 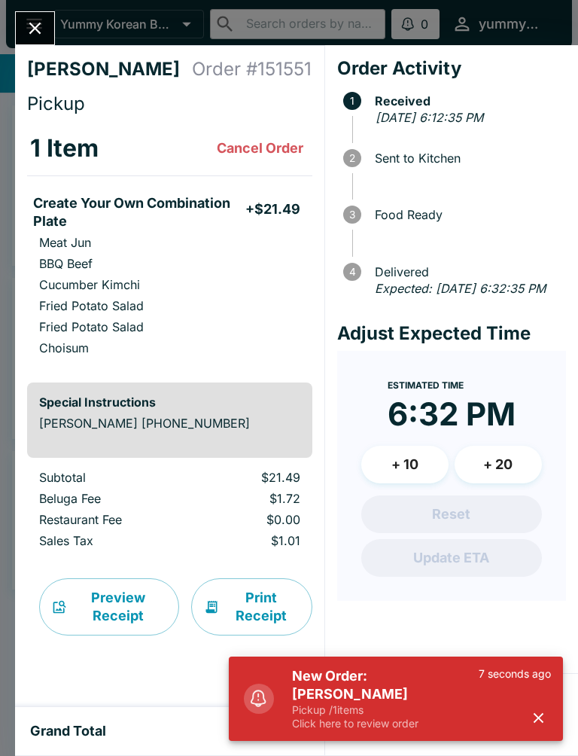 What do you see at coordinates (139, 212) in the screenshot?
I see `h5: Create Your Own Combination Plate` at bounding box center [139, 212].